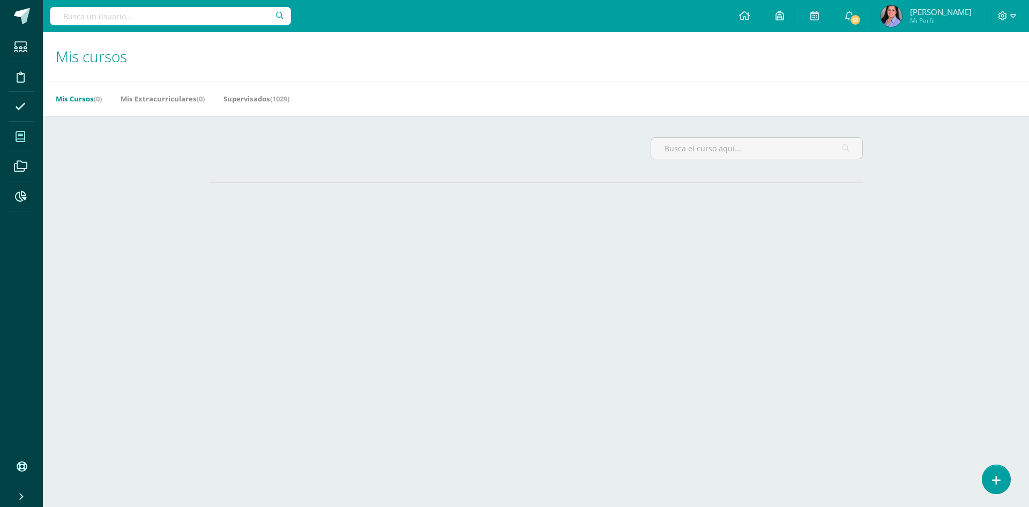 The height and width of the screenshot is (507, 1029). What do you see at coordinates (256, 99) in the screenshot?
I see `a: Supervisados(1029)` at bounding box center [256, 99].